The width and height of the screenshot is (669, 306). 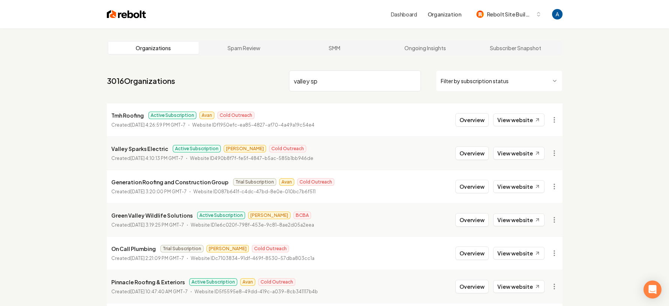 I want to click on p: Website ID c7103834-91df-469f-8530-57dba803cc1a, so click(x=252, y=258).